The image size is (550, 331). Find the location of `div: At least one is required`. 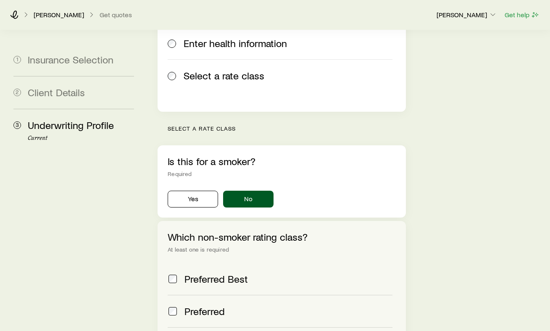

div: At least one is required is located at coordinates (282, 250).